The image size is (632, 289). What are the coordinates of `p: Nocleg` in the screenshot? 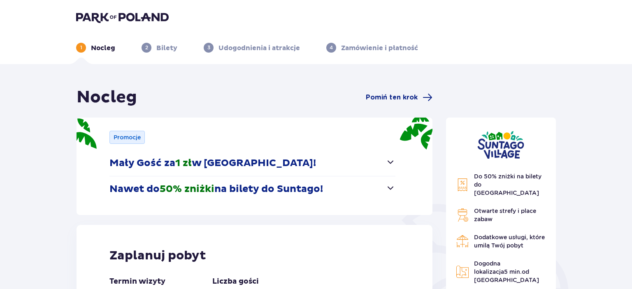 It's located at (103, 48).